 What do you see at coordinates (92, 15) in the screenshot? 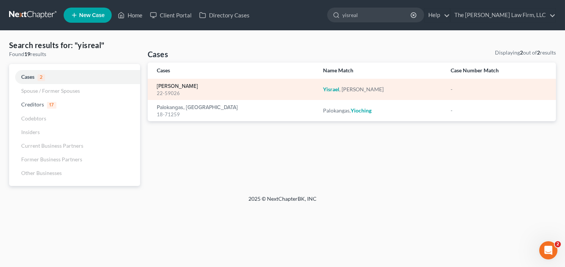
I see `span: New Case` at bounding box center [92, 15].